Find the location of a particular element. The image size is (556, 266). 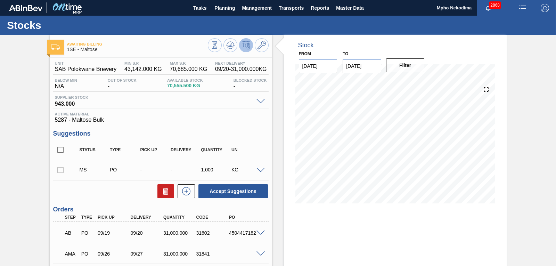

button: Notifications is located at coordinates (488, 8).